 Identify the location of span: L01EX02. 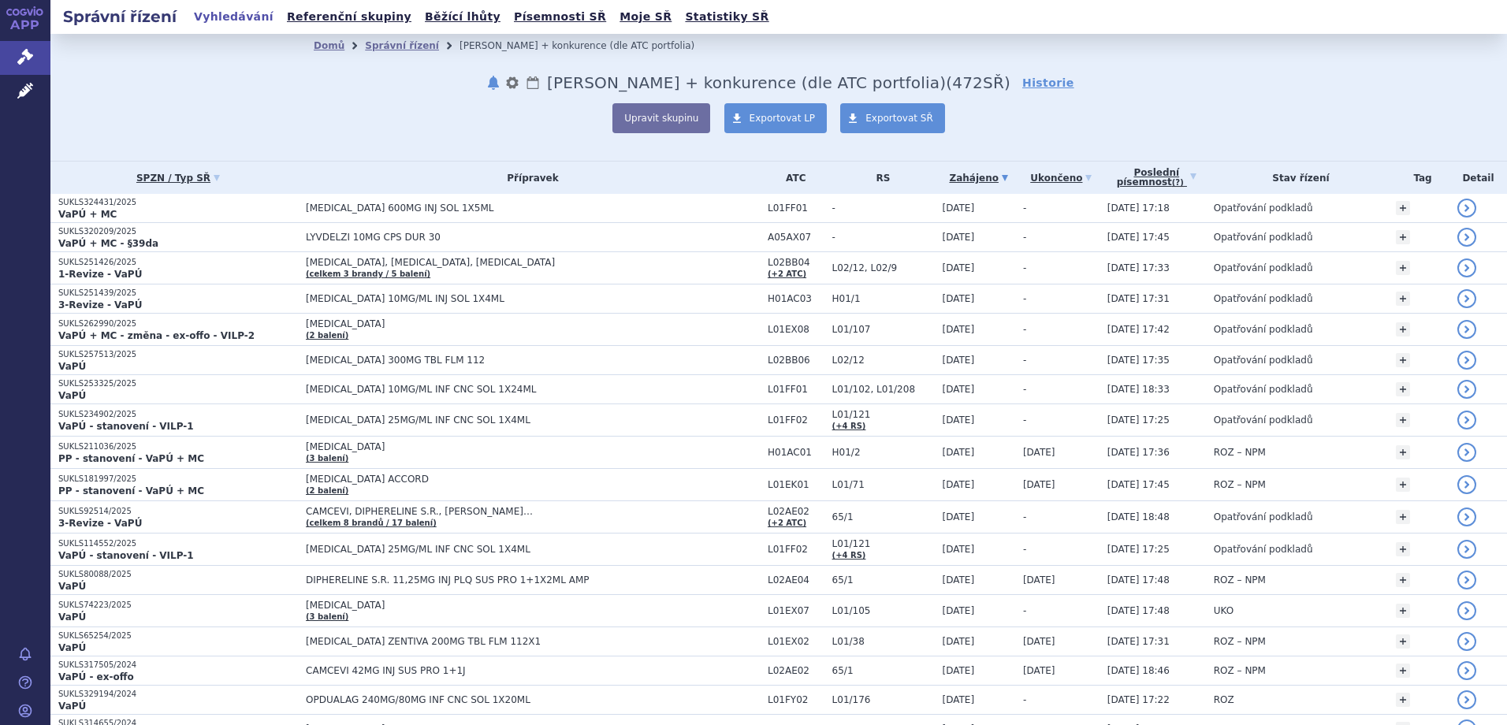
(796, 641).